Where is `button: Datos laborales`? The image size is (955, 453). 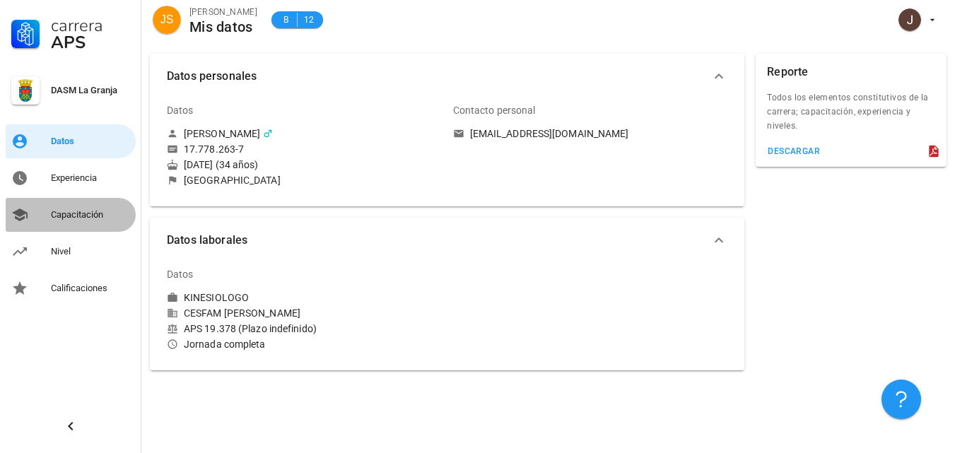
button: Datos laborales is located at coordinates (447, 240).